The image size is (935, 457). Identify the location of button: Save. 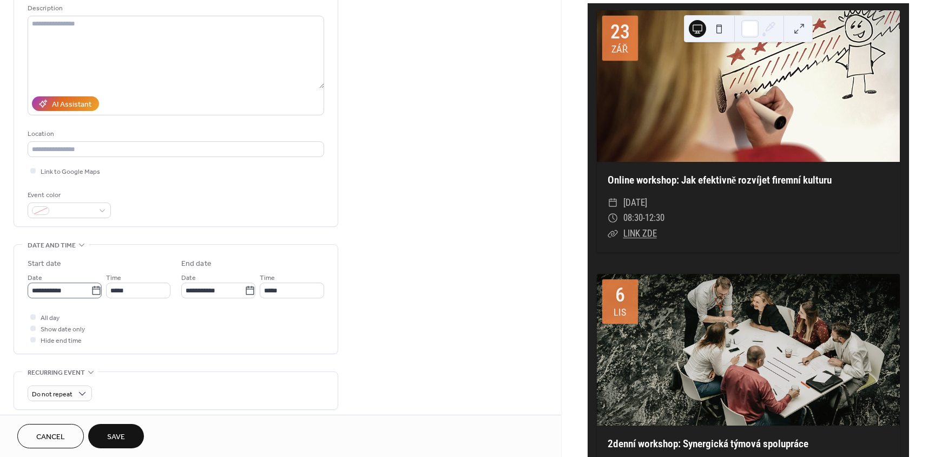
(116, 436).